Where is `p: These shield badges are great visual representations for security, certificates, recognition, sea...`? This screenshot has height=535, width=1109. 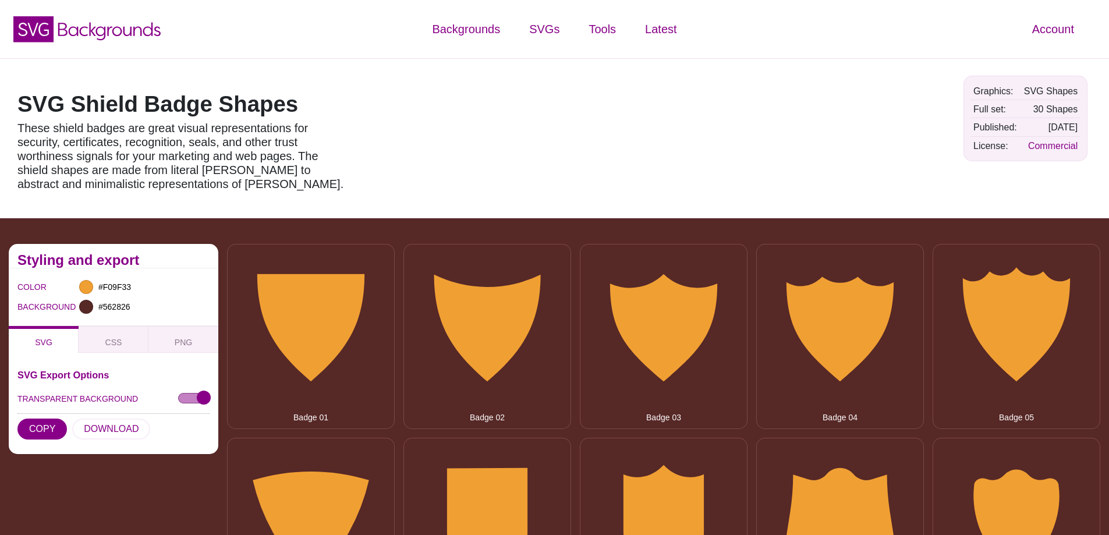
p: These shield badges are great visual representations for security, certificates, recognition, sea... is located at coordinates (183, 156).